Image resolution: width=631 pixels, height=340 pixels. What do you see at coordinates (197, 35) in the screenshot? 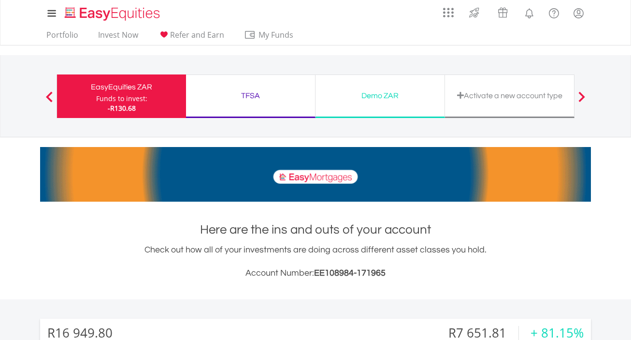
I see `span: Refer and Earn` at bounding box center [197, 35].